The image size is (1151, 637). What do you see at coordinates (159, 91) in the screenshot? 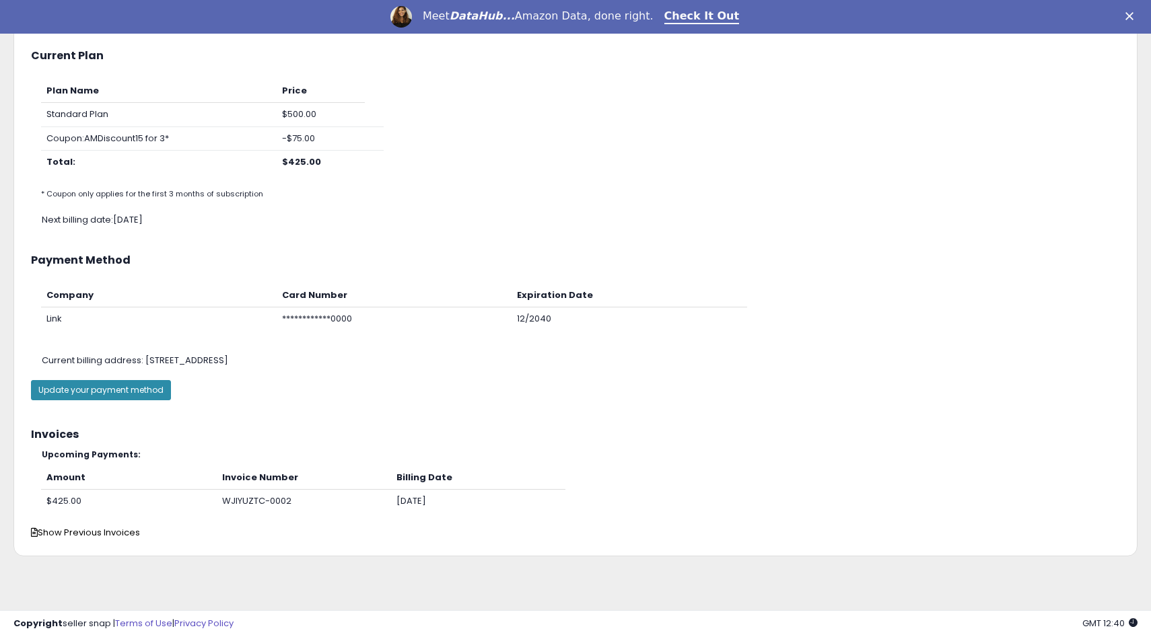
I see `th: Plan Name` at bounding box center [159, 91].